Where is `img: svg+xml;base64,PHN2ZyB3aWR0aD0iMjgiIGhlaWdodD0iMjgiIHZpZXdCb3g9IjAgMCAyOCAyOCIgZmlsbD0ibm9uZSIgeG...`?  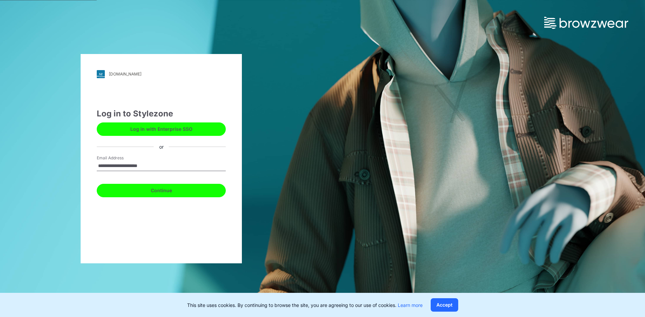
img: svg+xml;base64,PHN2ZyB3aWR0aD0iMjgiIGhlaWdodD0iMjgiIHZpZXdCb3g9IjAgMCAyOCAyOCIgZmlsbD0ibm9uZSIgeG... is located at coordinates (101, 74).